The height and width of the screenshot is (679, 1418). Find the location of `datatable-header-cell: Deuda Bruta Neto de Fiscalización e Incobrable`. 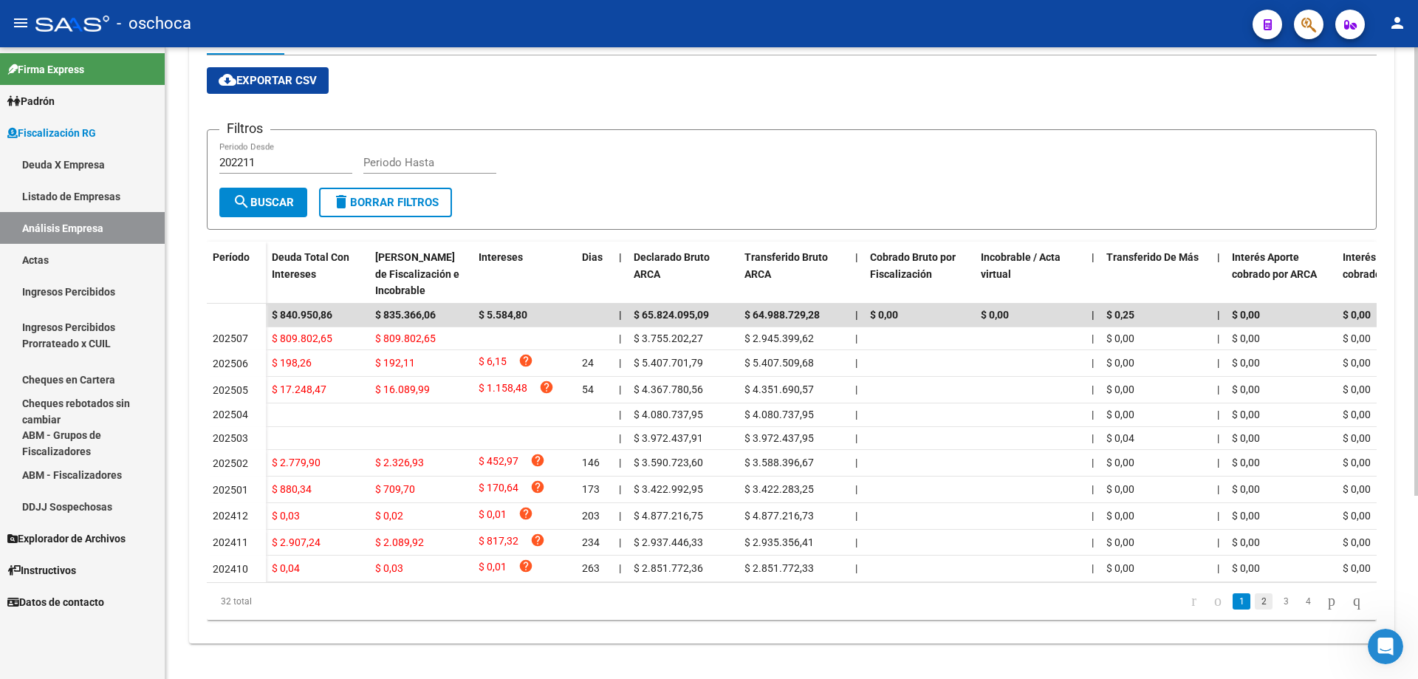

datatable-header-cell: Deuda Bruta Neto de Fiscalización e Incobrable is located at coordinates (421, 274).